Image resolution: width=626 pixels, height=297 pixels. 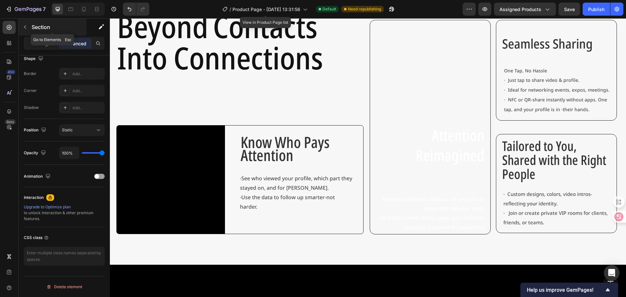 What do you see at coordinates (348, 117) in the screenshot?
I see `span: Attention` at bounding box center [348, 117].